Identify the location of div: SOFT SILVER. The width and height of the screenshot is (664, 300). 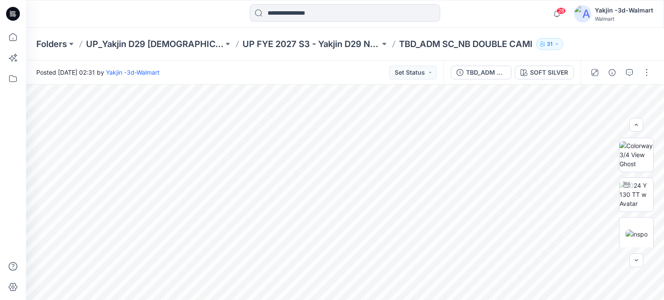
(549, 73).